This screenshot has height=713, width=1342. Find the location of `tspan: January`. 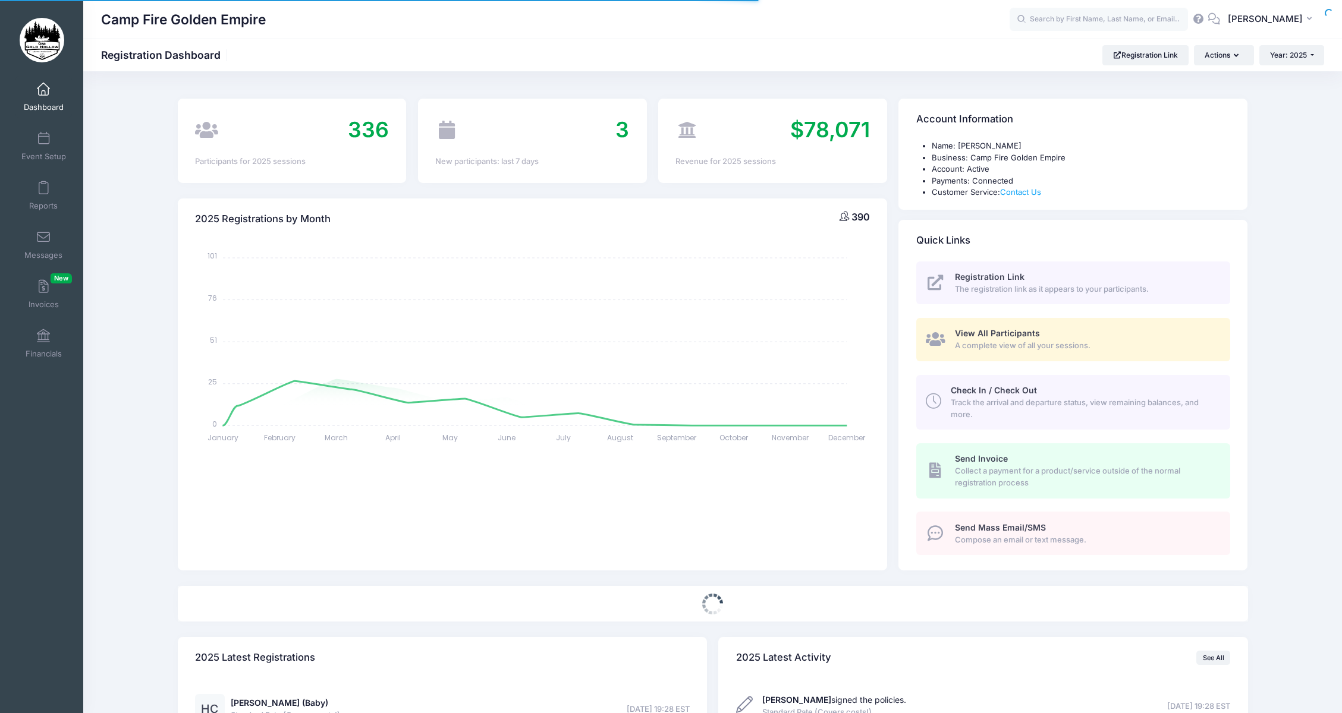

tspan: January is located at coordinates (223, 438).